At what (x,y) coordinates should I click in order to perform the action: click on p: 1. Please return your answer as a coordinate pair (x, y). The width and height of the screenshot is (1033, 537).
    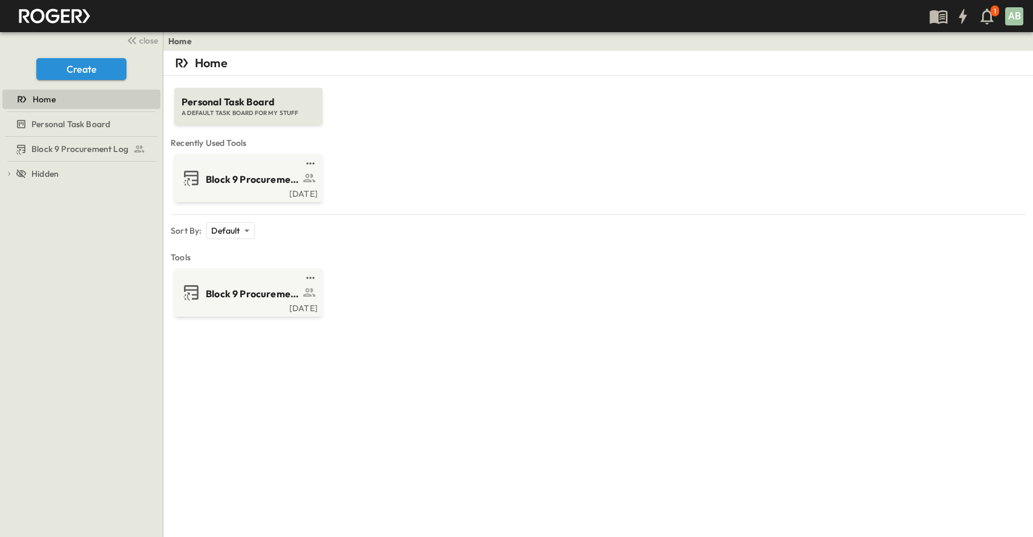
    Looking at the image, I should click on (995, 12).